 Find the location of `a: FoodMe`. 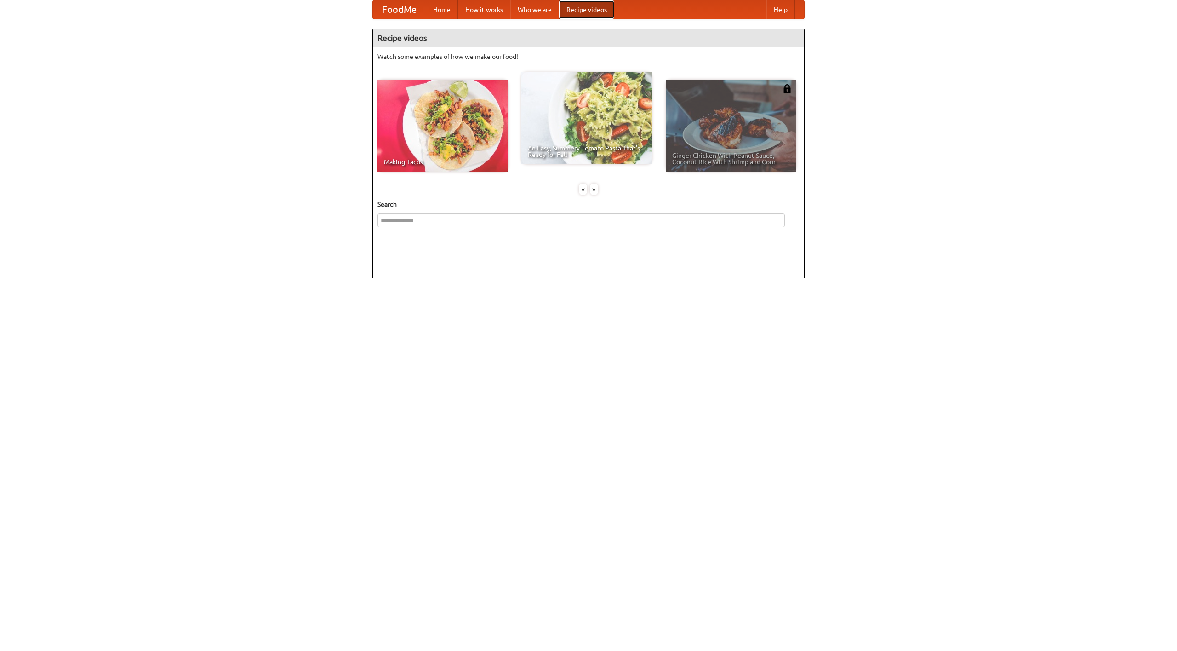

a: FoodMe is located at coordinates (399, 10).